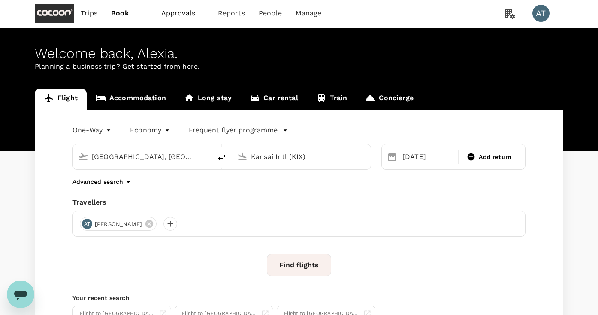 Image resolution: width=598 pixels, height=315 pixels. I want to click on img: Cocoon Capital, so click(54, 13).